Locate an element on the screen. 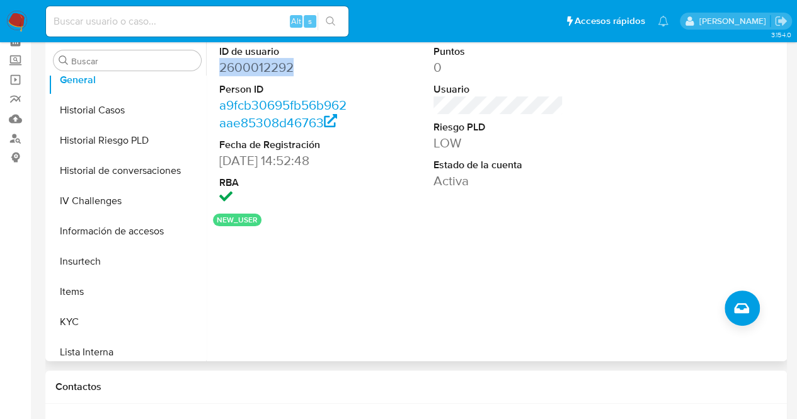 This screenshot has height=419, width=797. dd: 2600012292 is located at coordinates (284, 67).